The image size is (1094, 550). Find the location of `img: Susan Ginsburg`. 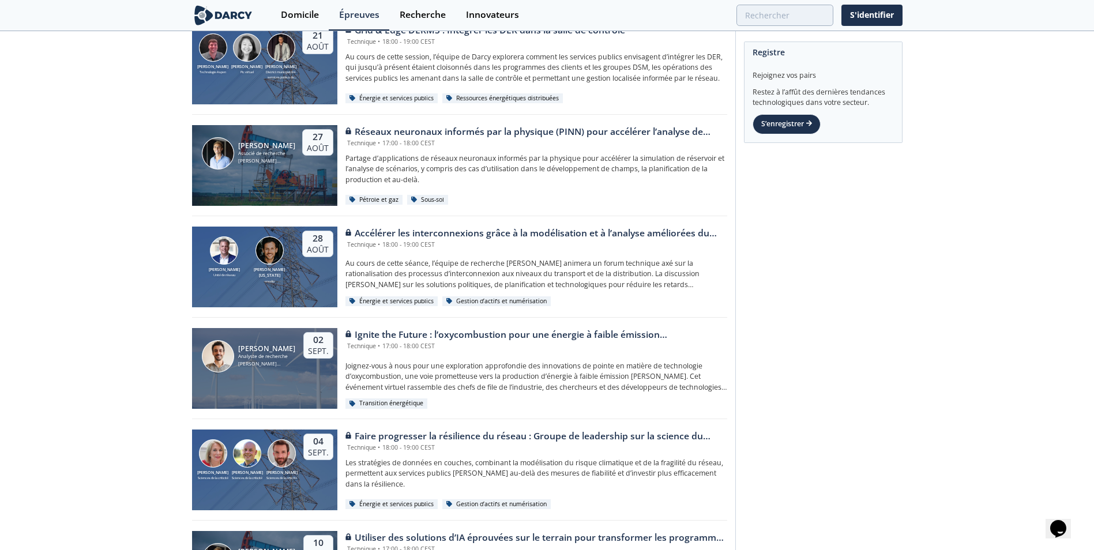

img: Susan Ginsburg is located at coordinates (213, 453).